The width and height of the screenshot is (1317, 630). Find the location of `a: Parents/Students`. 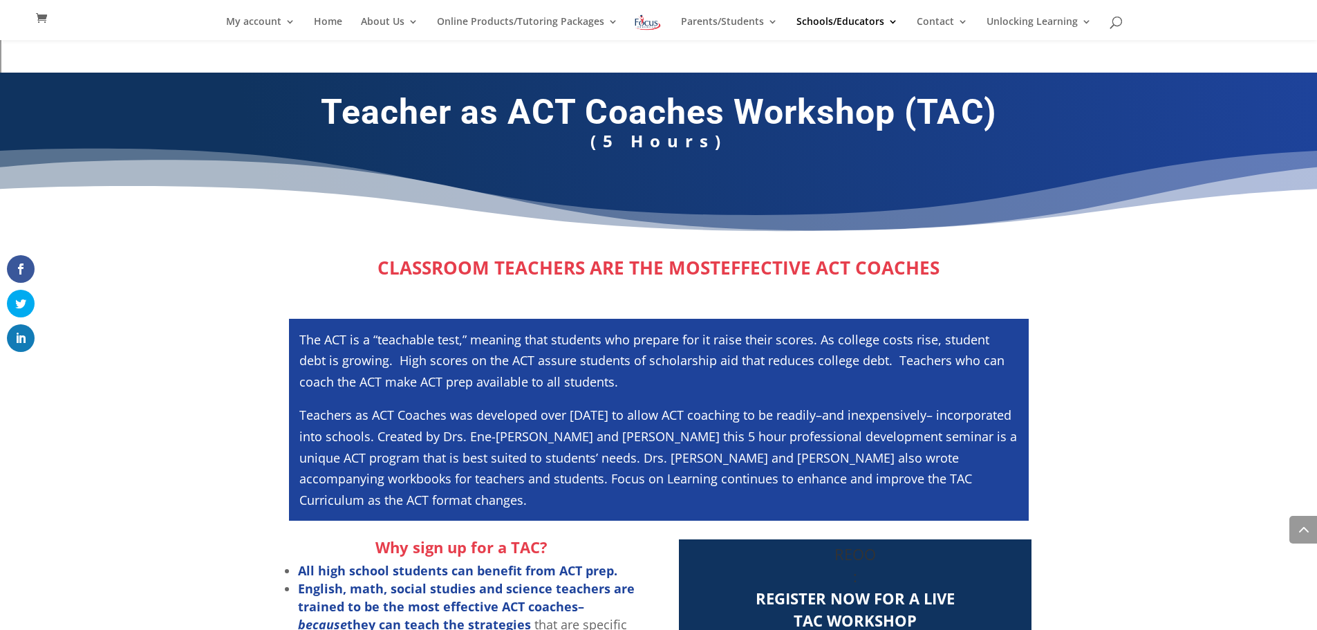

a: Parents/Students is located at coordinates (730, 28).